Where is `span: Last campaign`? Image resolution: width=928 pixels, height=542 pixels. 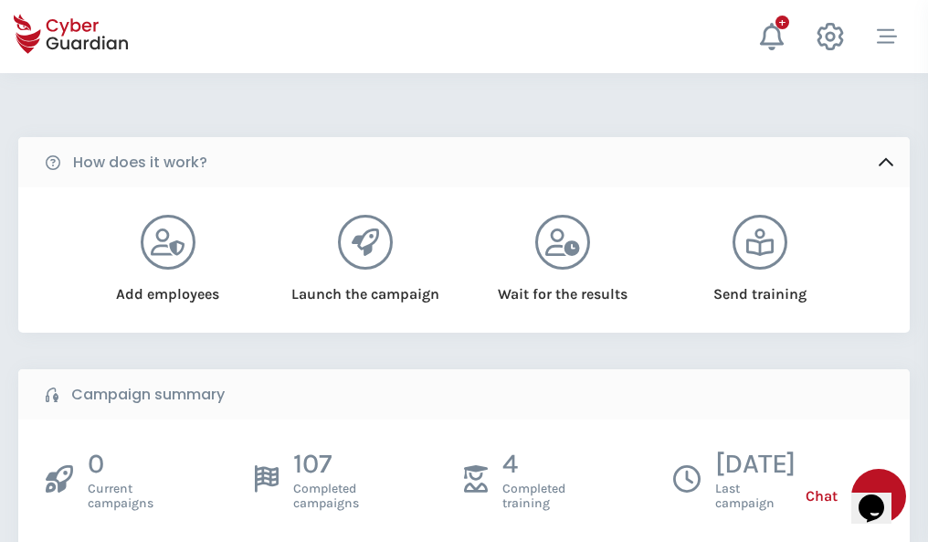 span: Last campaign is located at coordinates (755, 496).